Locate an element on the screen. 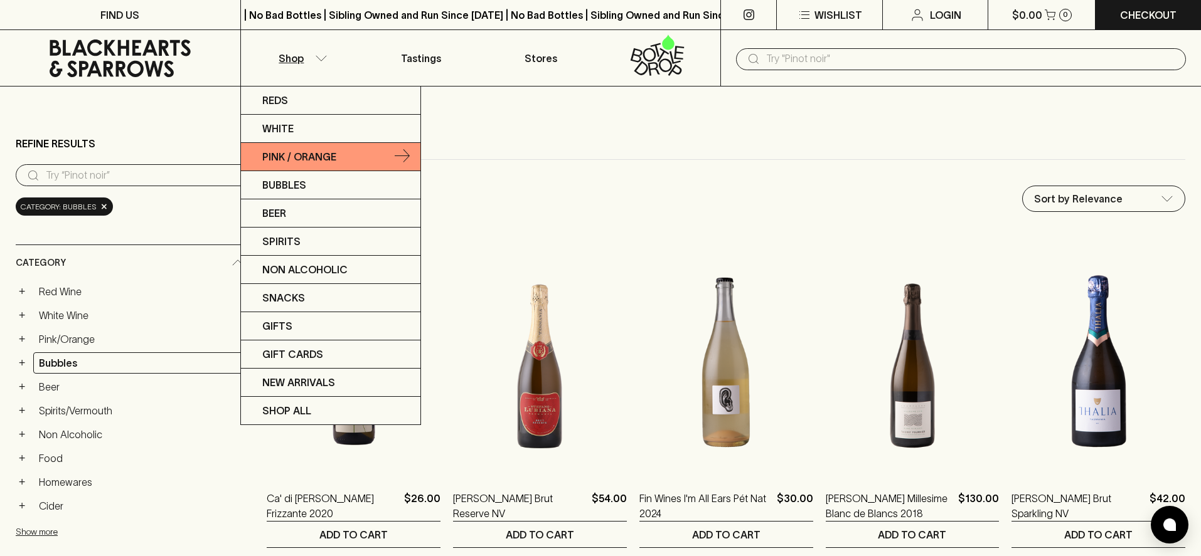  a: Gifts is located at coordinates (331, 326).